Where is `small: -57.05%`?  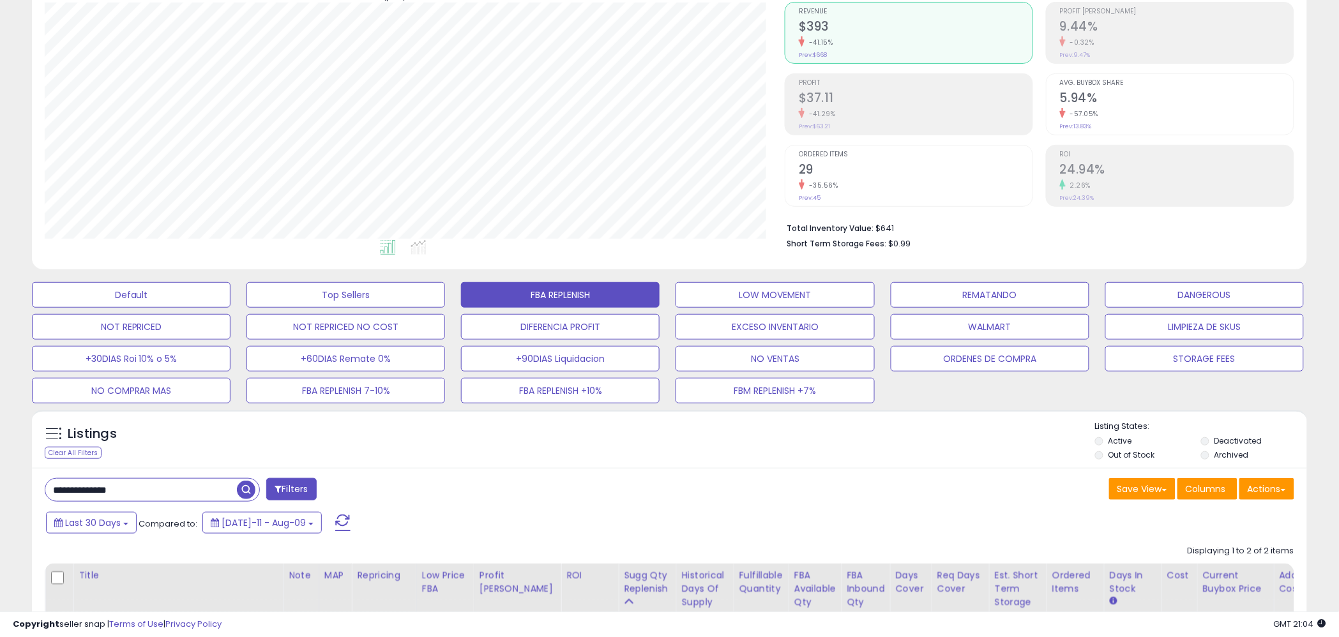 small: -57.05% is located at coordinates (1082, 114).